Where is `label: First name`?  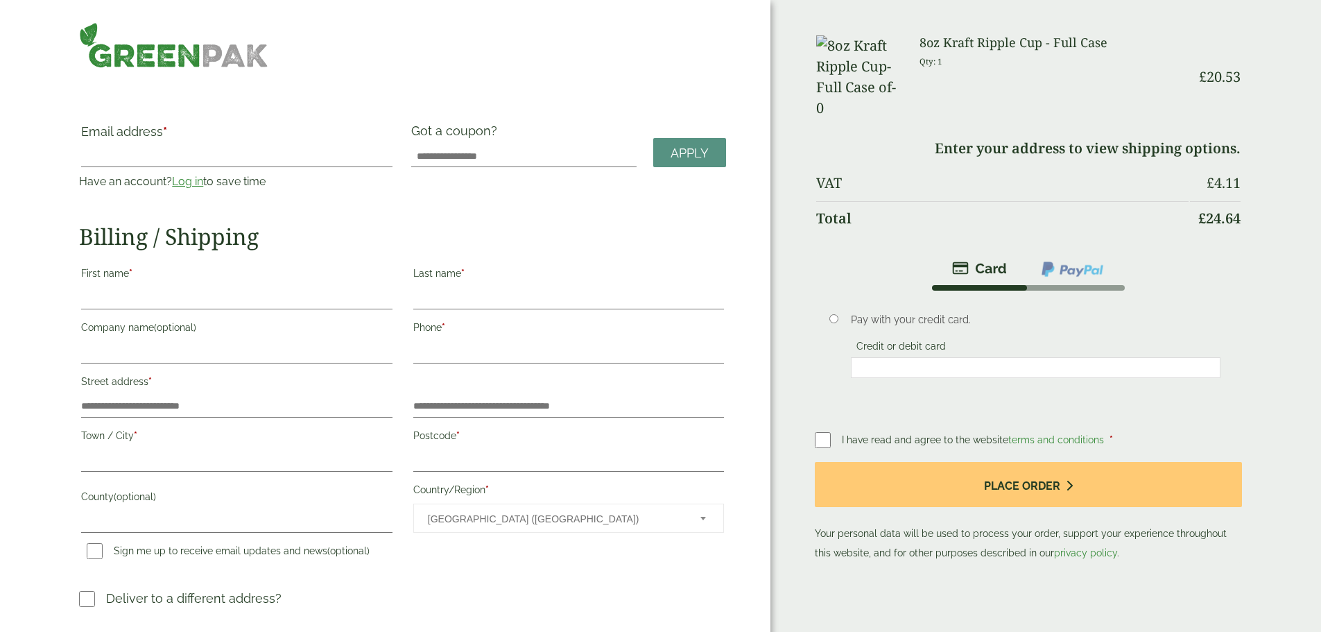 label: First name is located at coordinates (236, 275).